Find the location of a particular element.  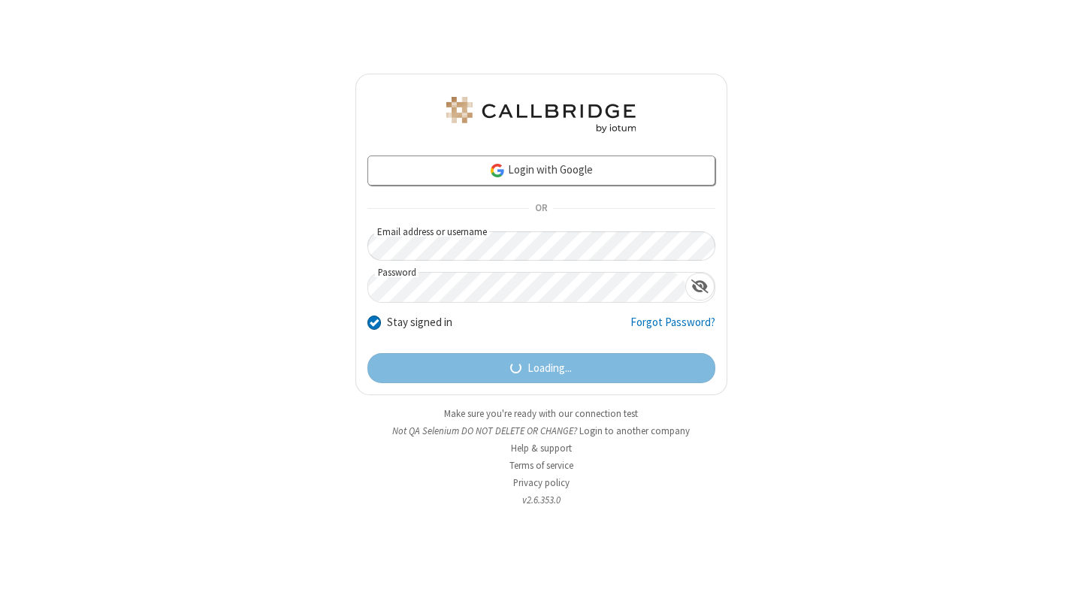

li: Not QA Selenium DO NOT DELETE OR CHANGE? is located at coordinates (541, 430).